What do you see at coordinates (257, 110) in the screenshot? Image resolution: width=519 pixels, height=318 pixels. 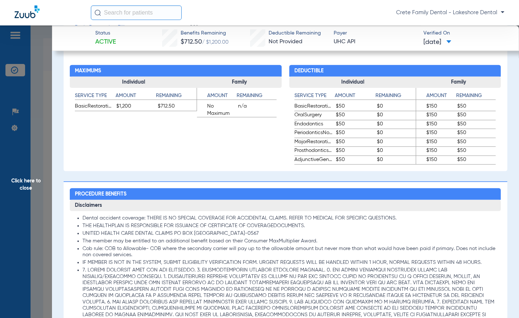 I see `span: n/a` at bounding box center [257, 110].